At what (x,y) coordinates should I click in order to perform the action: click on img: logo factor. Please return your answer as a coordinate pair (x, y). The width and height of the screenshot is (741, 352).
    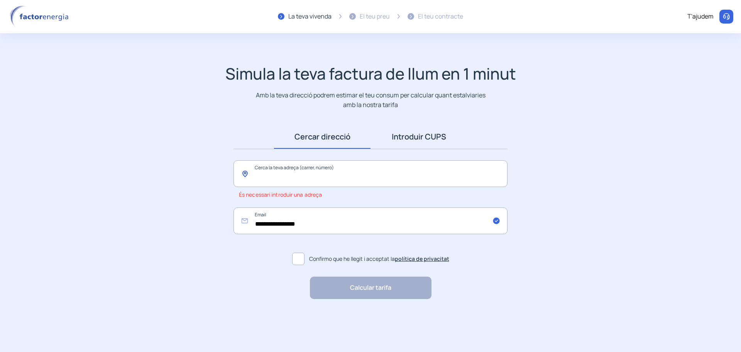
    Looking at the image, I should click on (41, 17).